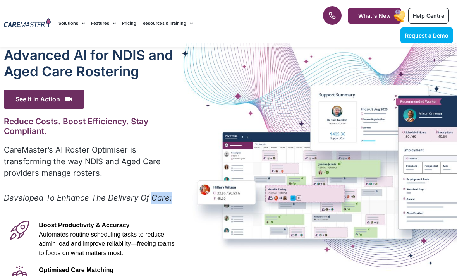  What do you see at coordinates (427, 36) in the screenshot?
I see `span: Request a Demo` at bounding box center [427, 36].